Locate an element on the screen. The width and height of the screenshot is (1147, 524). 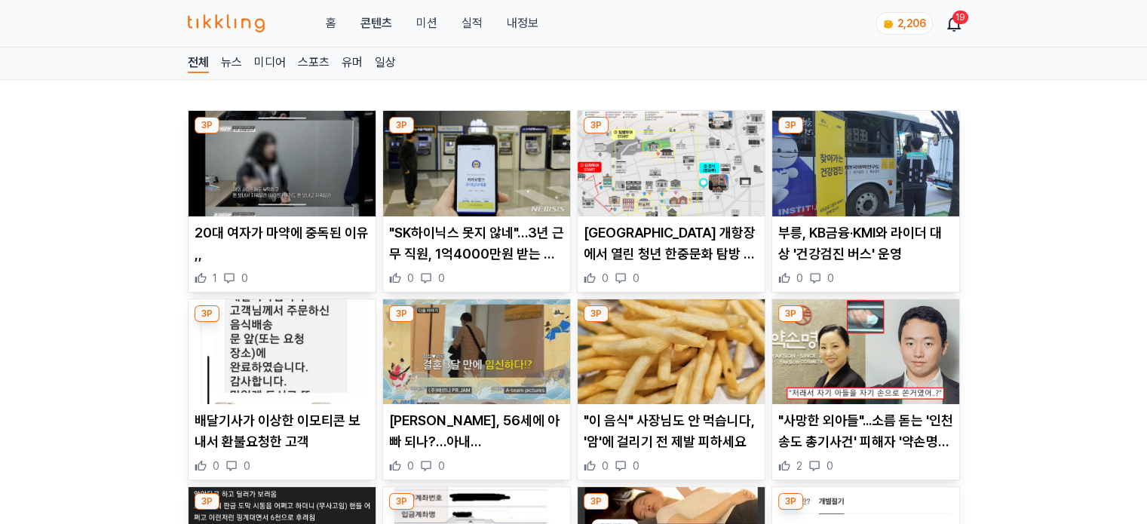
span: 2 is located at coordinates (799, 466).